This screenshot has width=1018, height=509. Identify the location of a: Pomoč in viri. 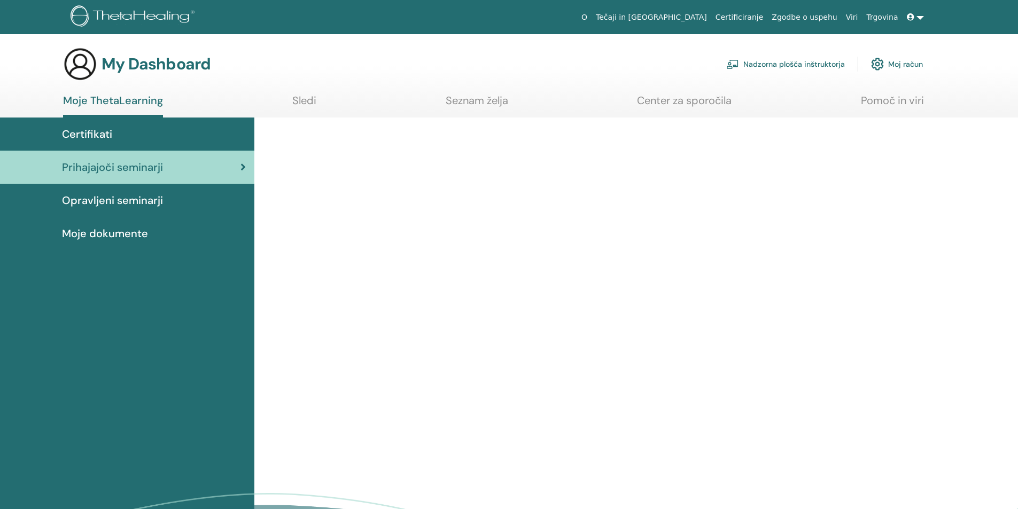
(892, 104).